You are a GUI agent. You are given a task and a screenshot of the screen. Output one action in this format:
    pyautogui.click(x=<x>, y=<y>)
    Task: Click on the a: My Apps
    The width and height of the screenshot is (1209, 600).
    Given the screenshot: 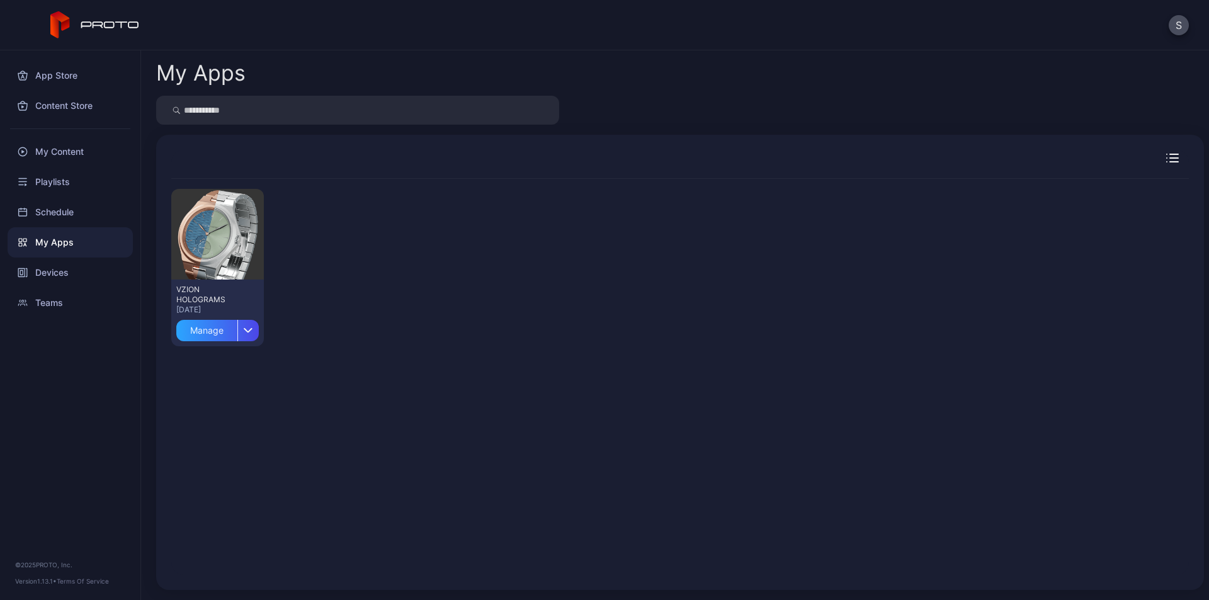 What is the action you would take?
    pyautogui.click(x=70, y=242)
    